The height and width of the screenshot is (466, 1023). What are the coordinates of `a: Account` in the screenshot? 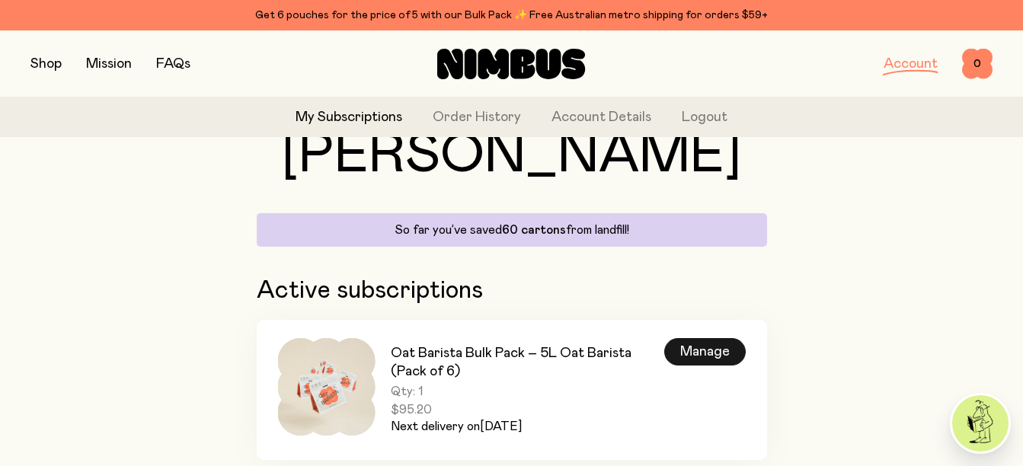 It's located at (911, 64).